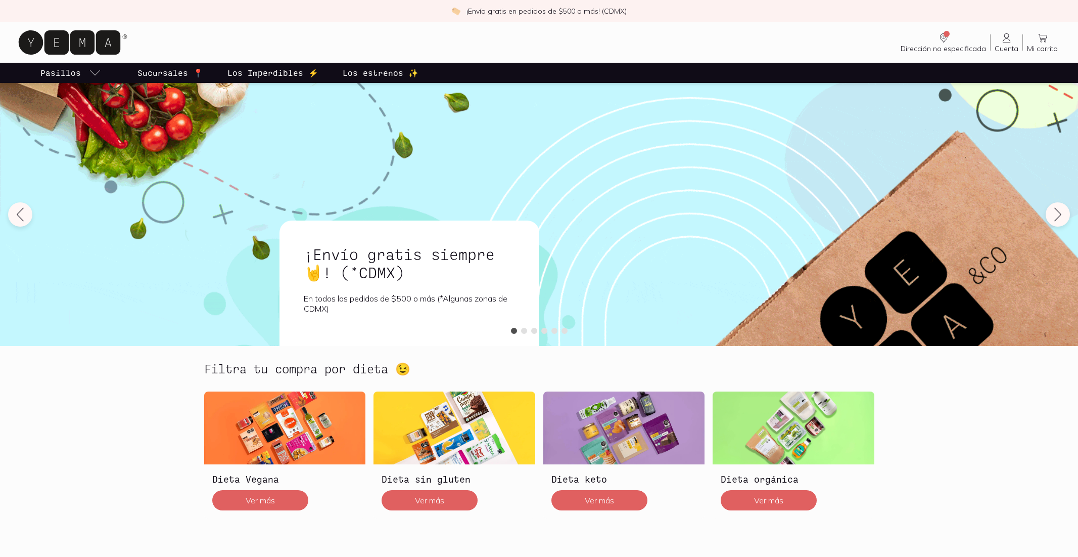  I want to click on h3: Dieta orgánica, so click(794, 479).